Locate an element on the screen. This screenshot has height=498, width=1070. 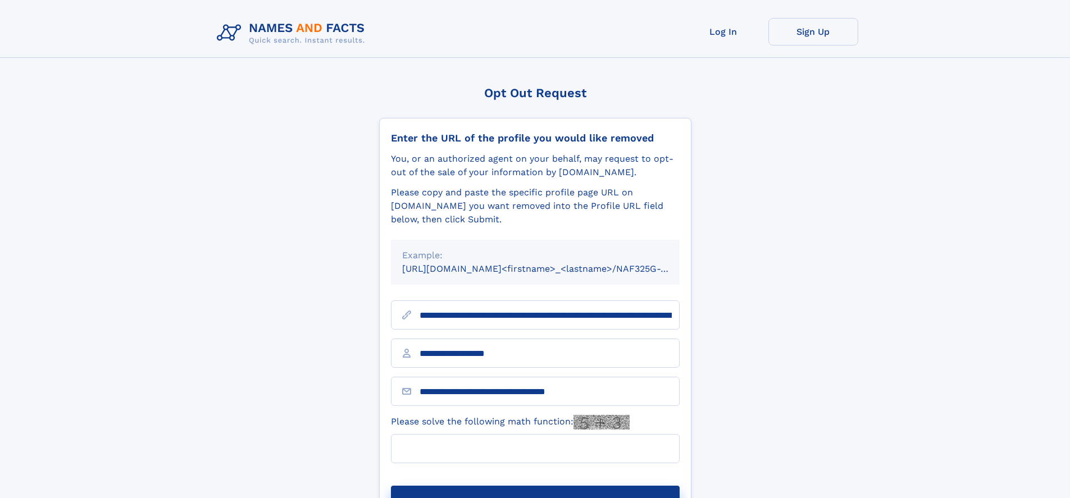
div: Example: is located at coordinates (536, 256).